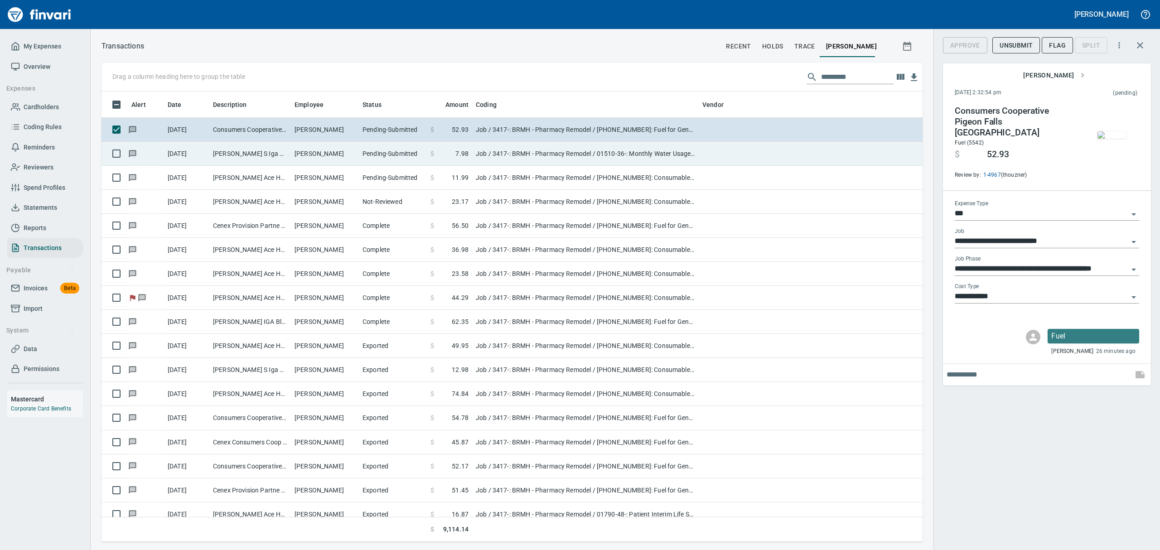 This screenshot has width=1160, height=550. I want to click on td: Job / 3417-: BRMH - Pharmacy Remodel / 01510-36-: Monthly Water Usage / 8: Indirects, so click(585, 154).